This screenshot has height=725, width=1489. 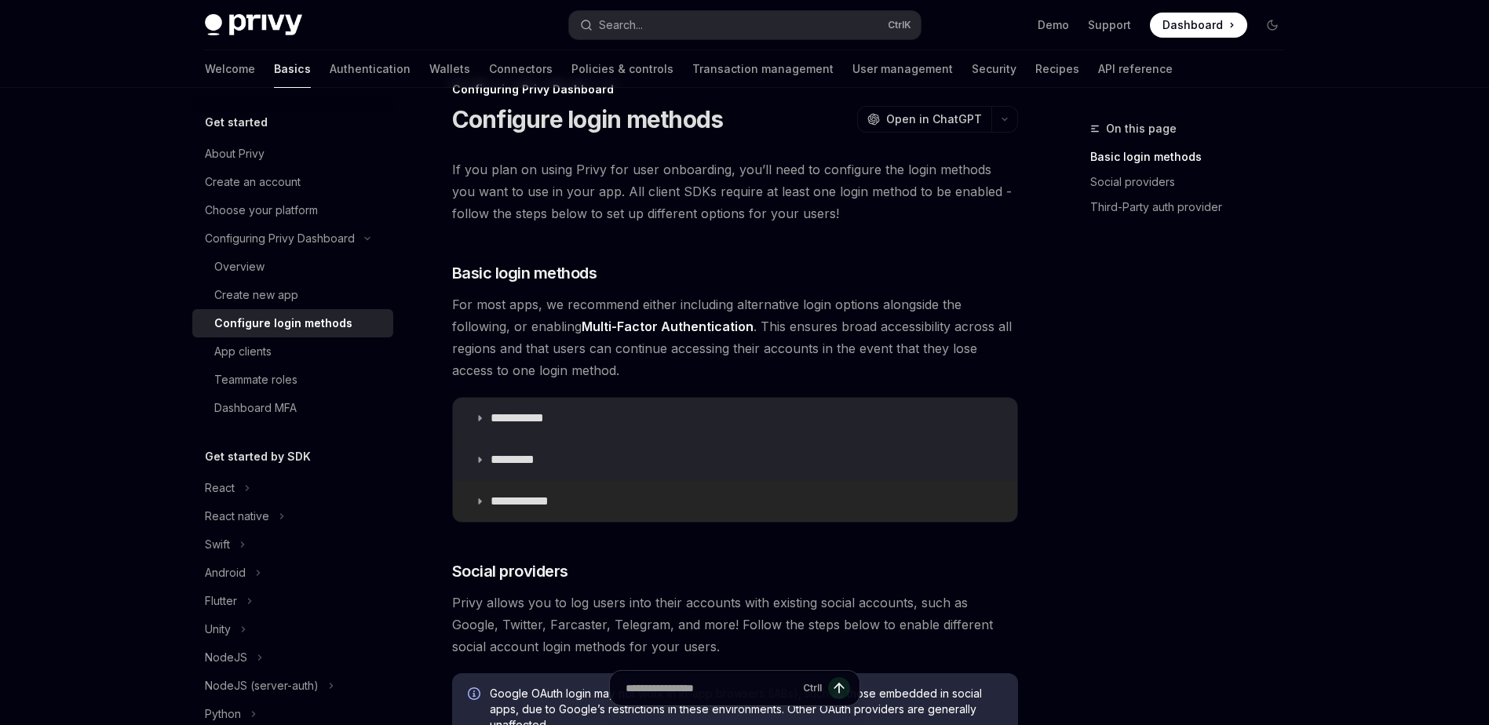 What do you see at coordinates (236, 122) in the screenshot?
I see `h5: Get started` at bounding box center [236, 122].